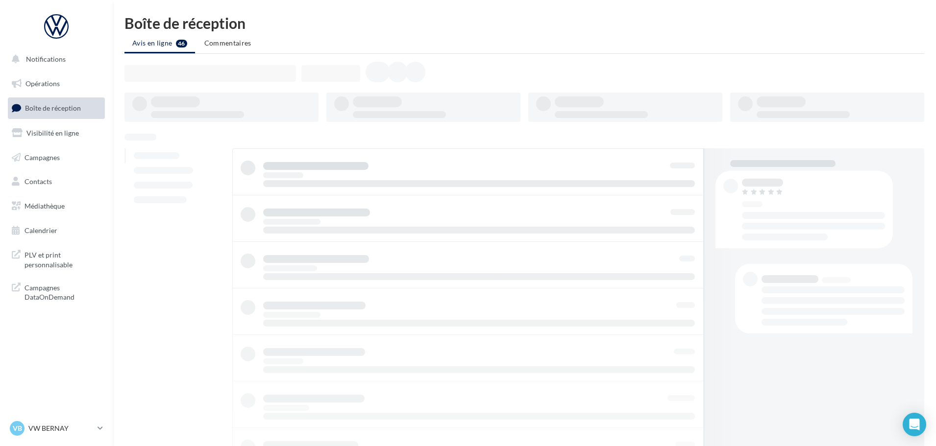 The image size is (936, 446). I want to click on button: Notifications, so click(54, 59).